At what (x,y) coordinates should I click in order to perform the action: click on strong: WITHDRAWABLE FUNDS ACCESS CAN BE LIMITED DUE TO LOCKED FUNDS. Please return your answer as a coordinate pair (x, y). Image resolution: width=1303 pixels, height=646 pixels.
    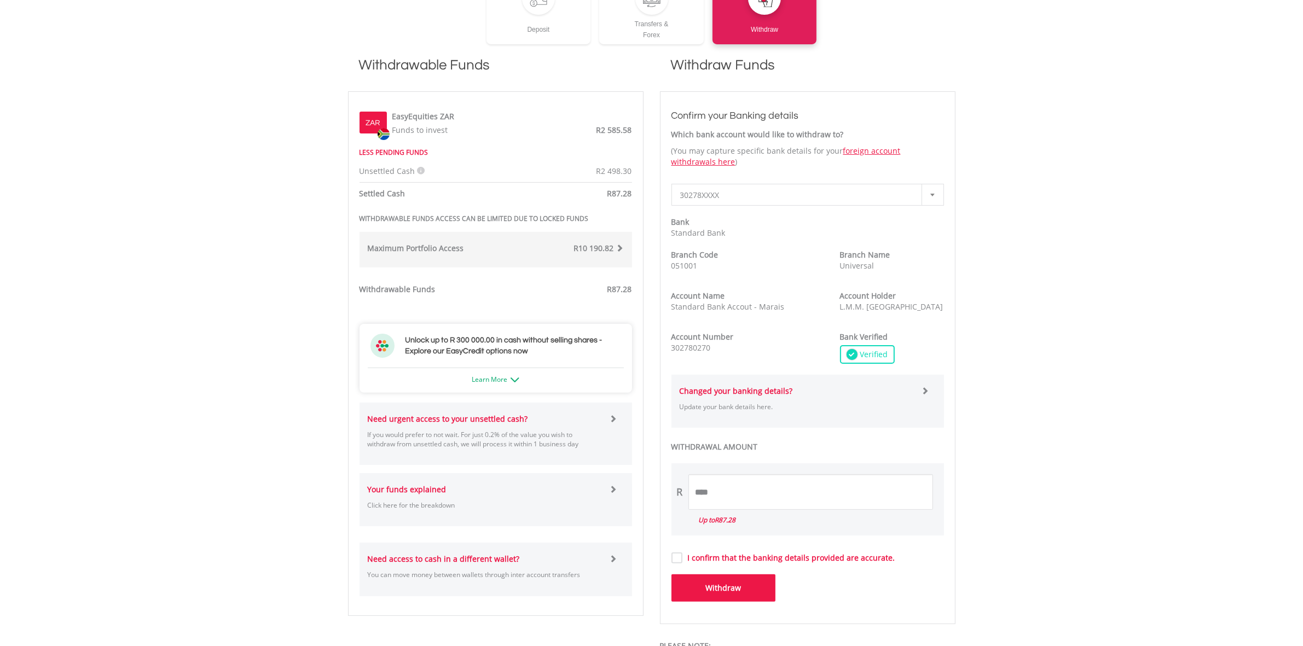
    Looking at the image, I should click on (474, 218).